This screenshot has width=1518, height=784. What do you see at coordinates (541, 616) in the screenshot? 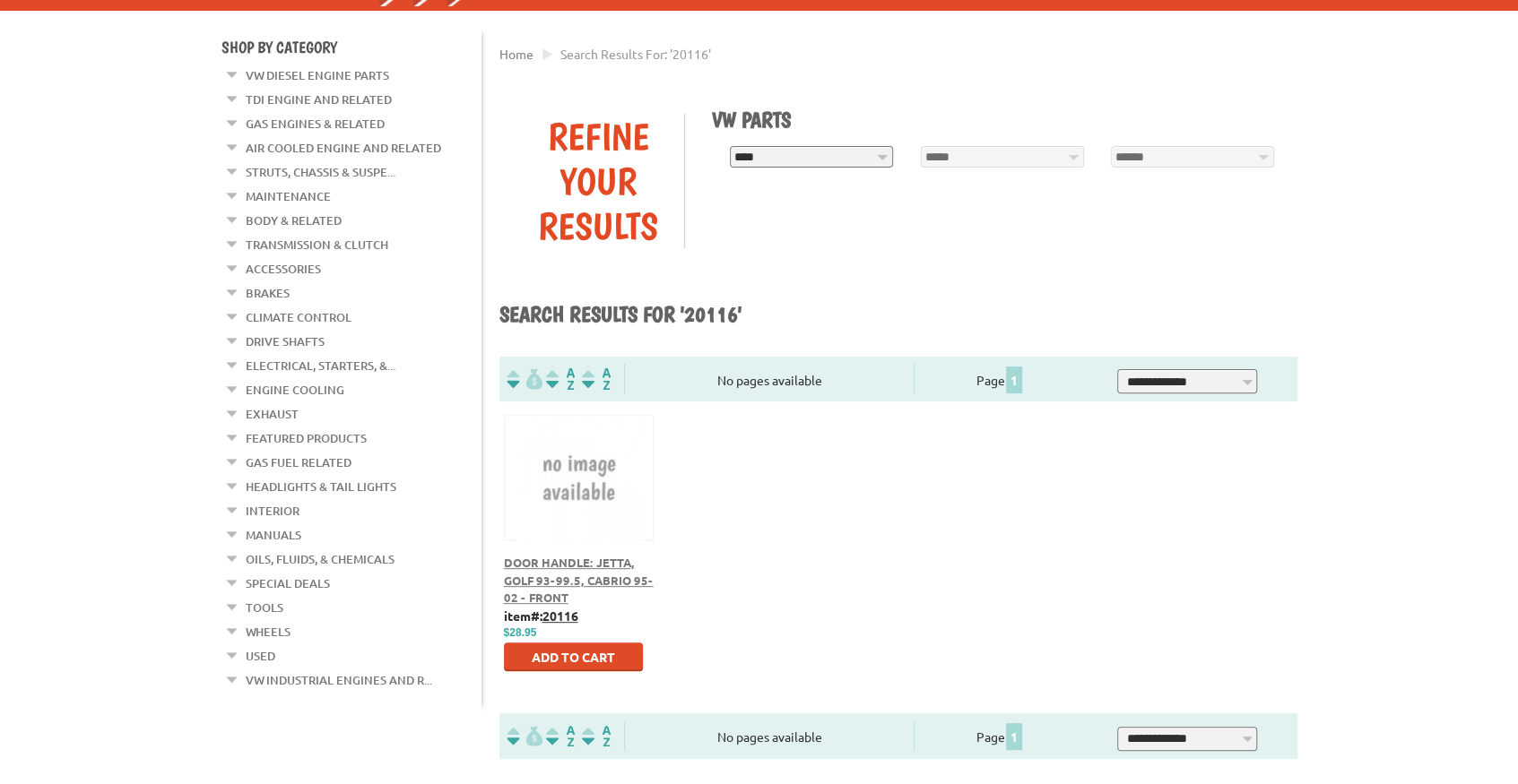
I see `b: item#:` at bounding box center [541, 616].